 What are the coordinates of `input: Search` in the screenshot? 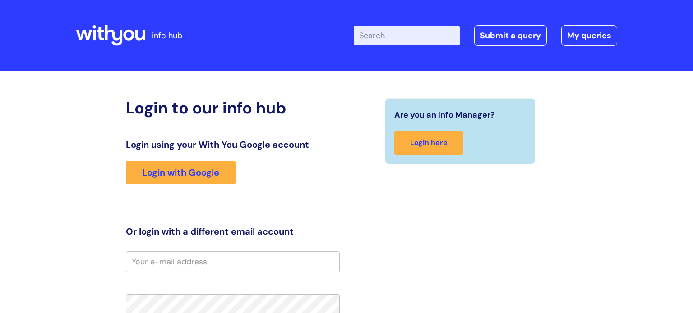 It's located at (406, 36).